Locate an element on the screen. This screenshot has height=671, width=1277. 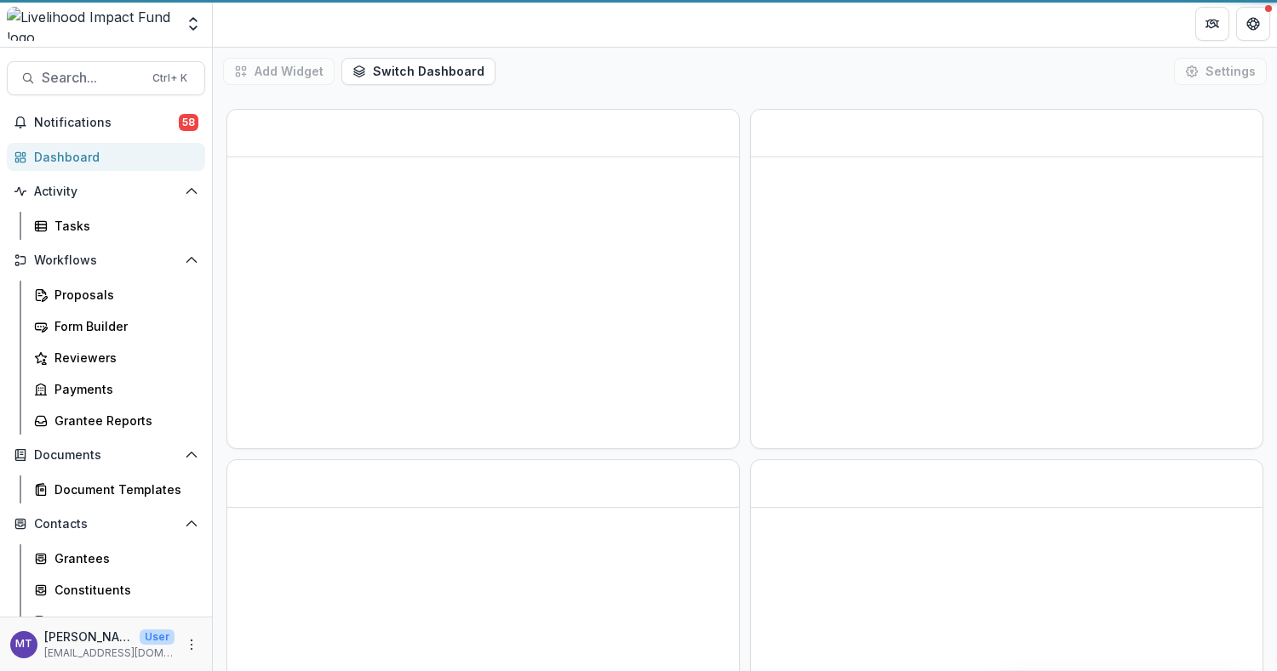
span: Notifications is located at coordinates (106, 123).